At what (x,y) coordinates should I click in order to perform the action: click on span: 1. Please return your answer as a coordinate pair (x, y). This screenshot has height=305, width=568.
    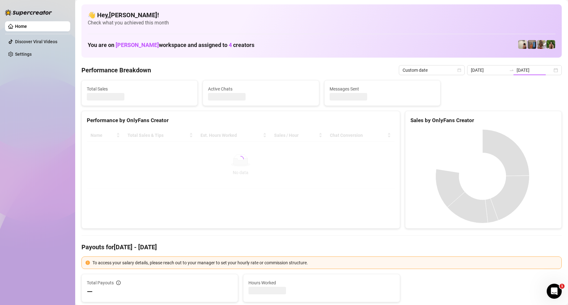
    Looking at the image, I should click on (562, 287).